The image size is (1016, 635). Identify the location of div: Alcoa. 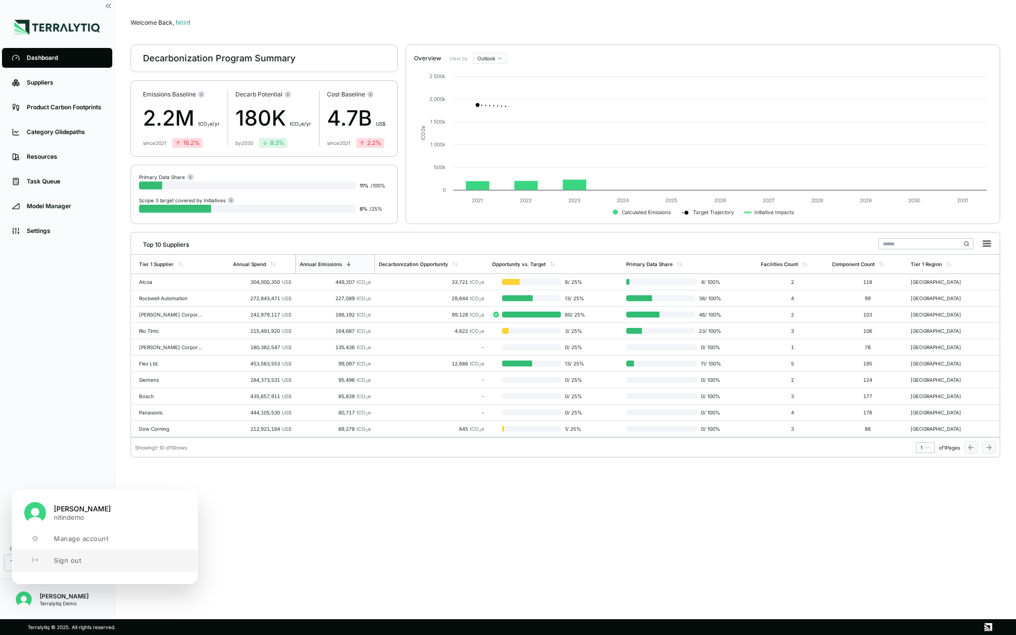
(171, 282).